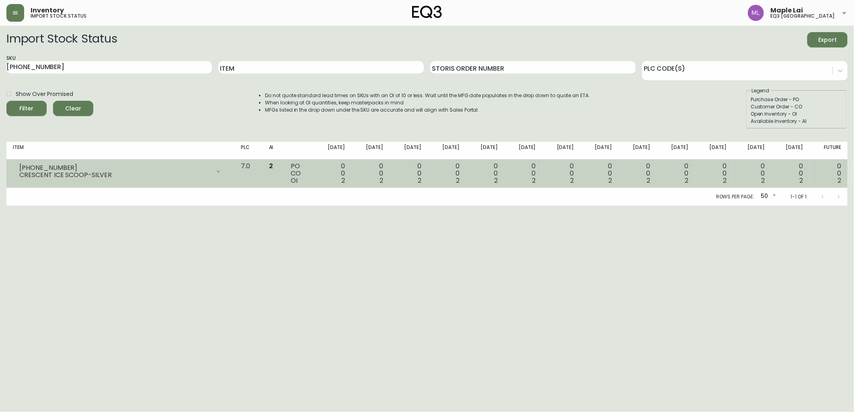 This screenshot has width=854, height=412. What do you see at coordinates (427, 110) in the screenshot?
I see `li: MFGs listed in the drop down under the SKU are accurate and will align with Sales Portal.` at bounding box center [427, 110].